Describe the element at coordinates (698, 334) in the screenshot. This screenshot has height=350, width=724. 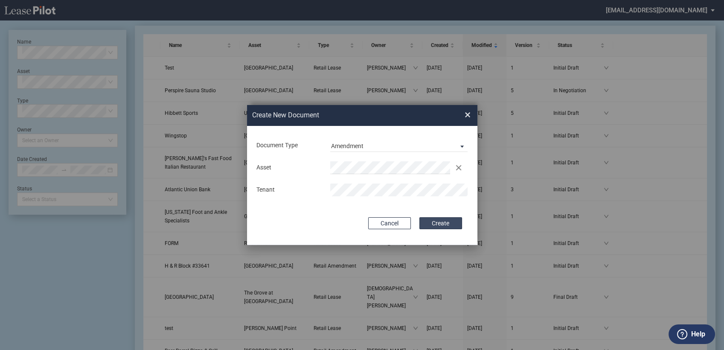
I see `label: Help` at that location.